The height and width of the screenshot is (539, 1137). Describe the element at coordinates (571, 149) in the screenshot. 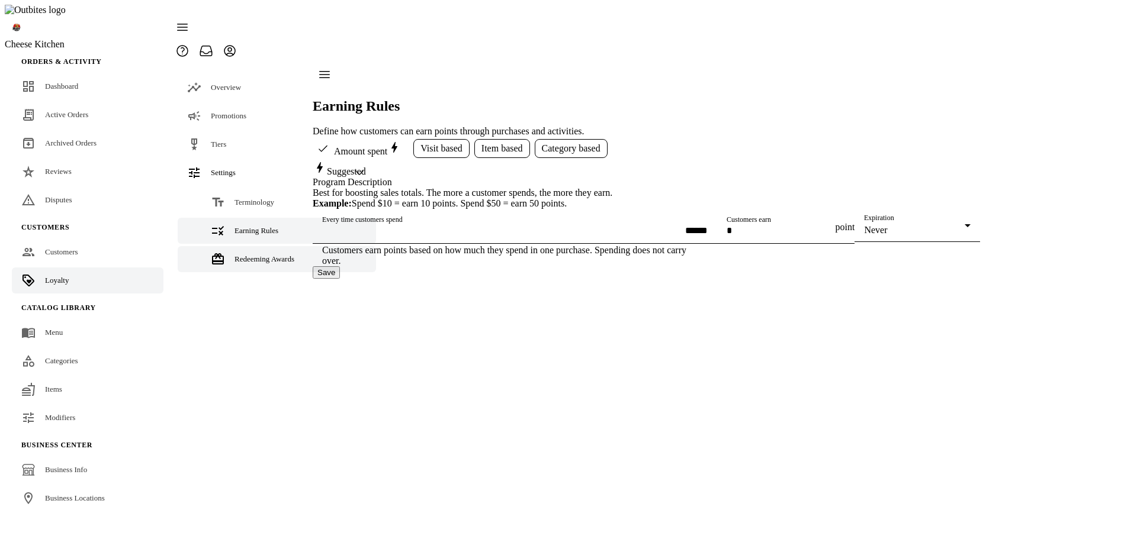

I see `span: Category based` at that location.